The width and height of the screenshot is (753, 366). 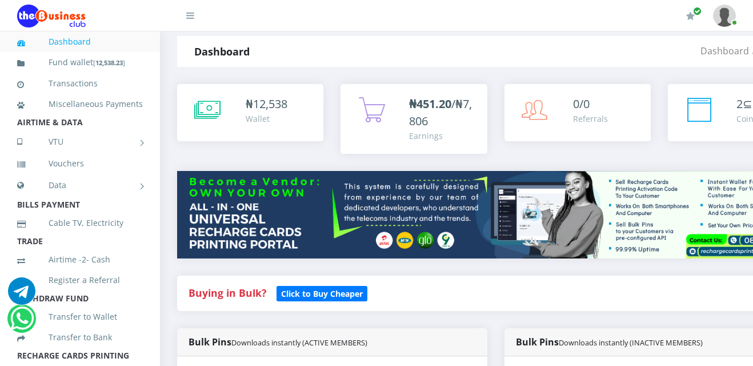 What do you see at coordinates (80, 185) in the screenshot?
I see `a: Data` at bounding box center [80, 185].